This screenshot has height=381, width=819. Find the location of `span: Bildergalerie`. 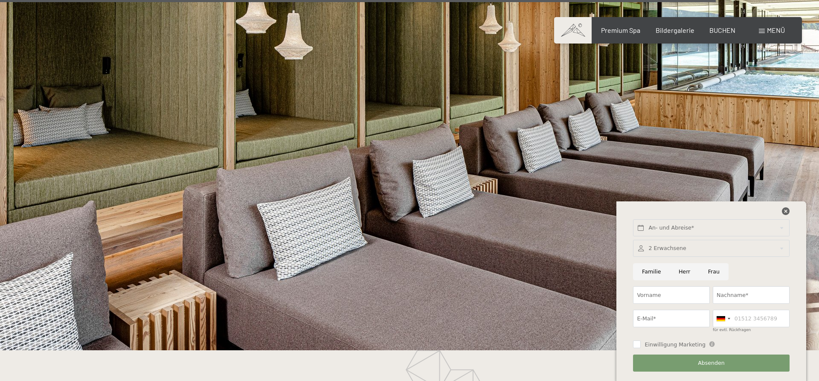

span: Bildergalerie is located at coordinates (675, 30).